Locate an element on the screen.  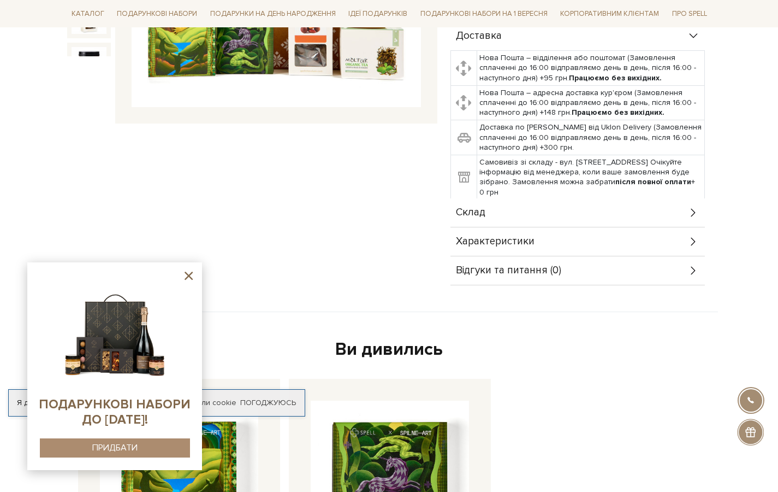
td: Нова Пошта – адресна доставка кур'єром (Замовлення сплаченні до 16:00 відправляємо день в день, п... is located at coordinates (591, 103).